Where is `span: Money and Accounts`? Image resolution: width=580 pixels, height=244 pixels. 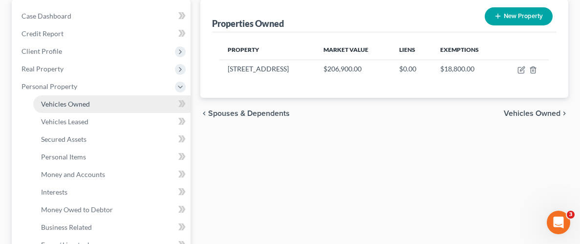
span: Money and Accounts is located at coordinates (73, 174).